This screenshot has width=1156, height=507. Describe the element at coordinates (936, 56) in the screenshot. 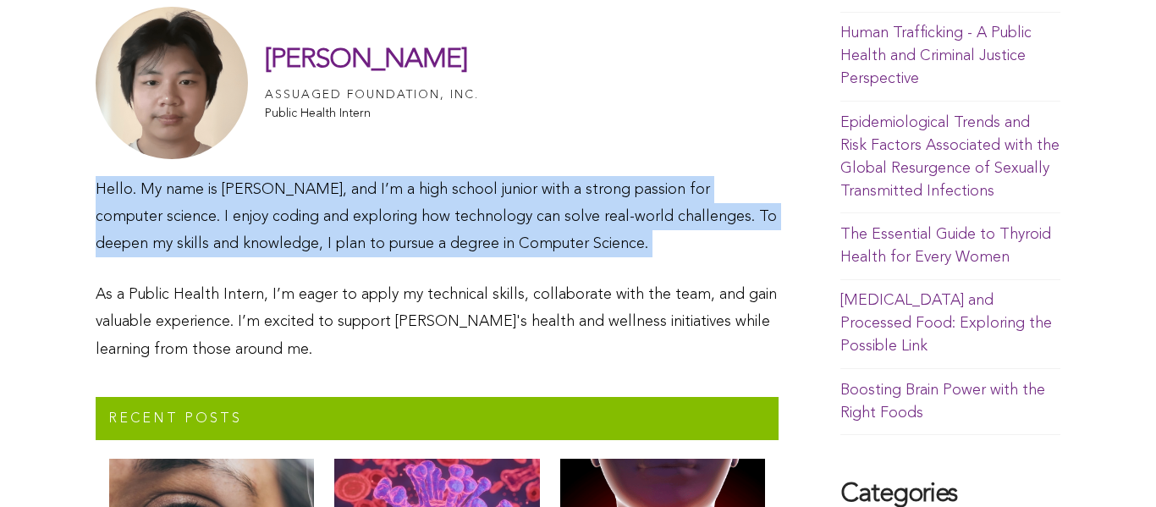

I see `a: Human Trafficking - A Public Health and Criminal Justice Perspective` at that location.